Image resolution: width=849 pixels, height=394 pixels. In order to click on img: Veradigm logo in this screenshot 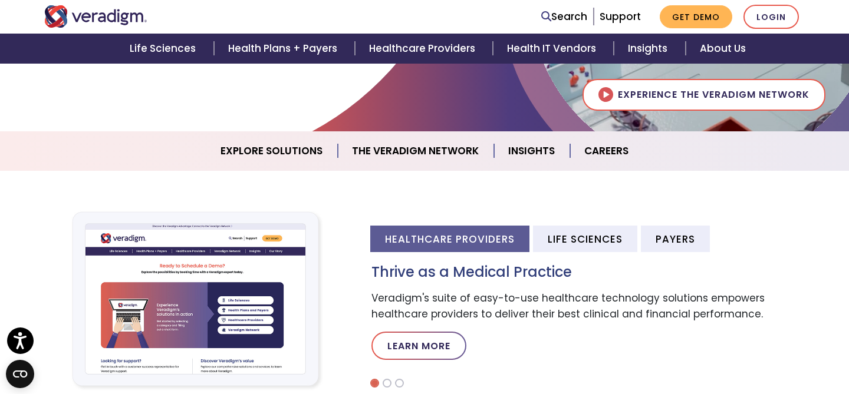, I will do `click(96, 17)`.